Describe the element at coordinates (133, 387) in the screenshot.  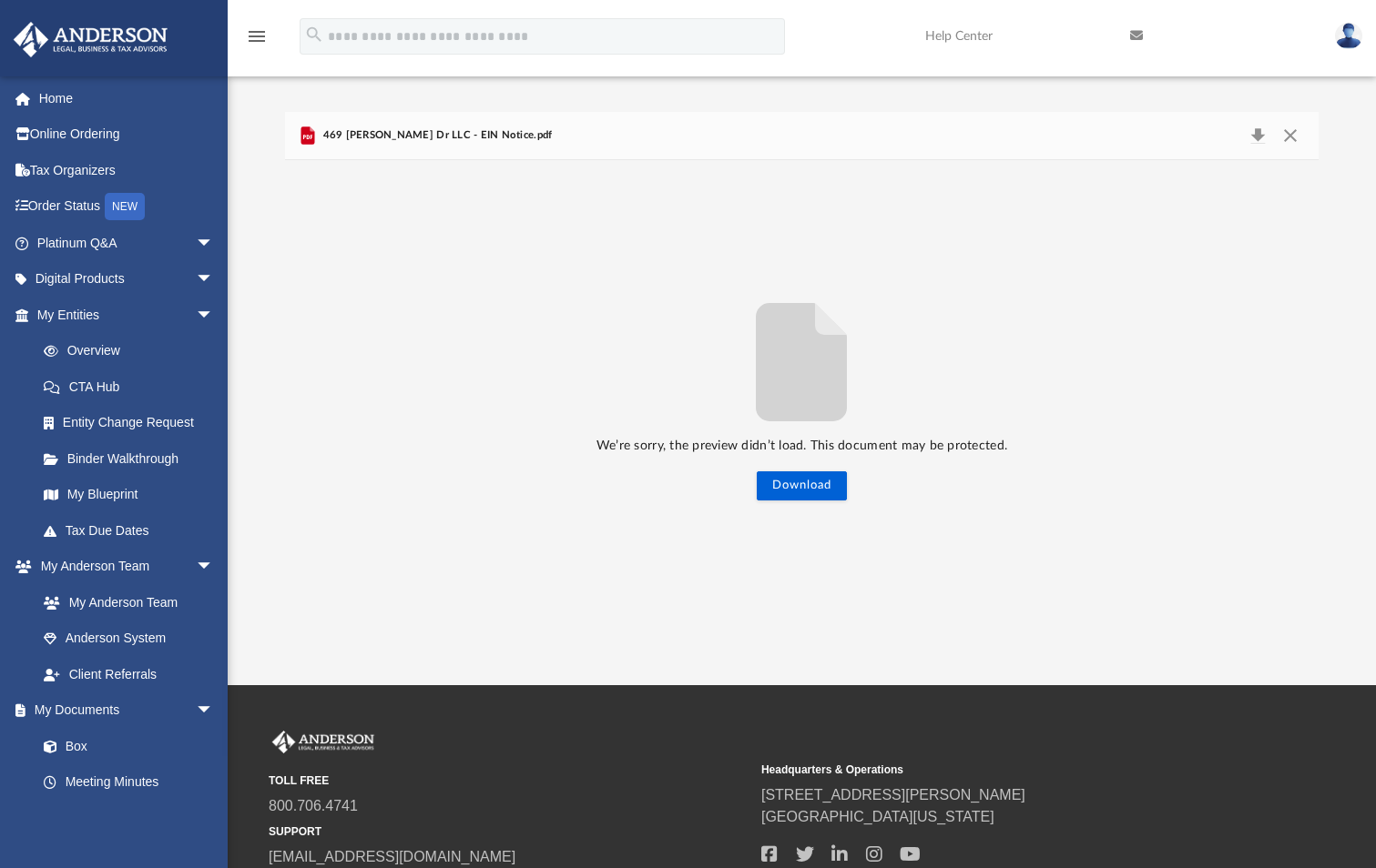
I see `a: CTA Hub` at that location.